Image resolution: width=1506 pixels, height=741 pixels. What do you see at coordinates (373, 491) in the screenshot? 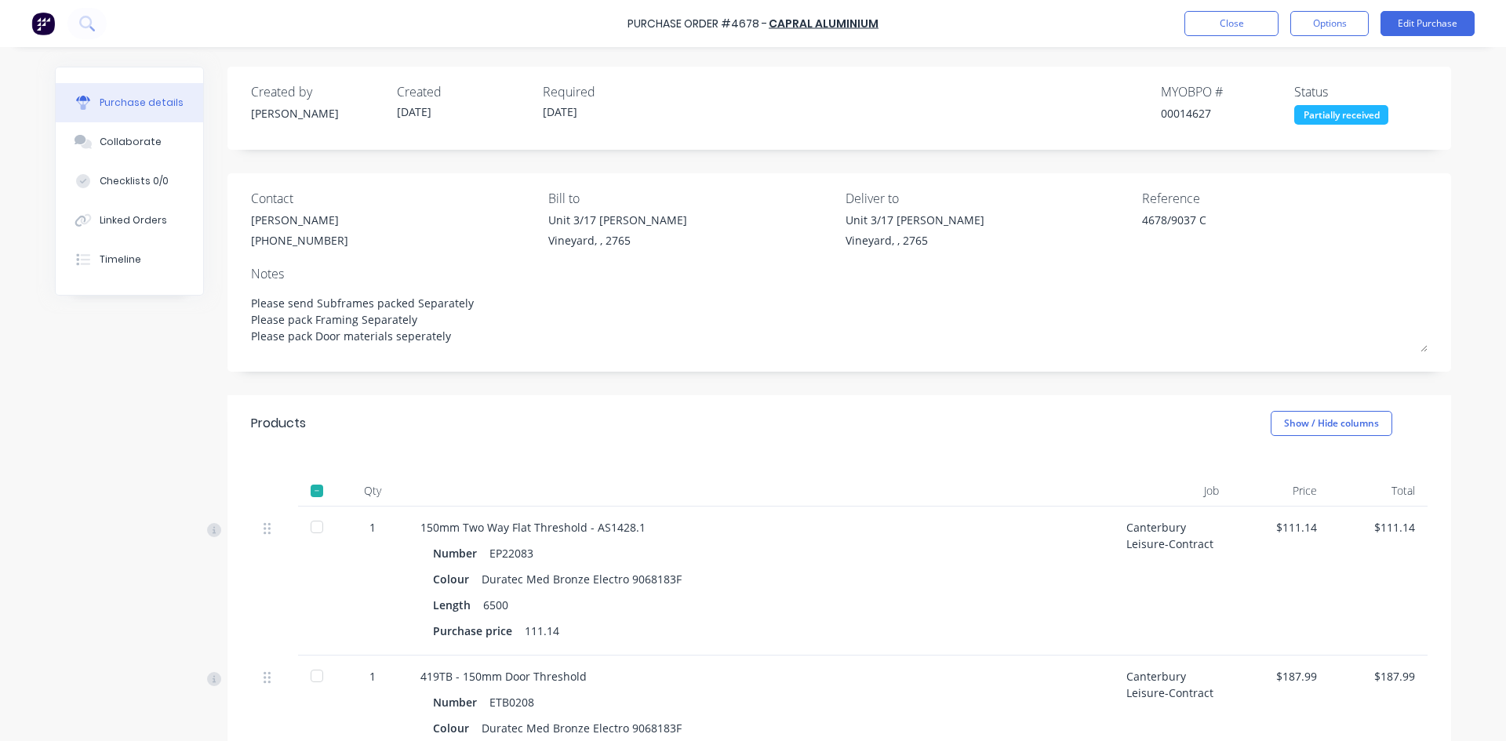
I see `div: Qty` at bounding box center [373, 491].